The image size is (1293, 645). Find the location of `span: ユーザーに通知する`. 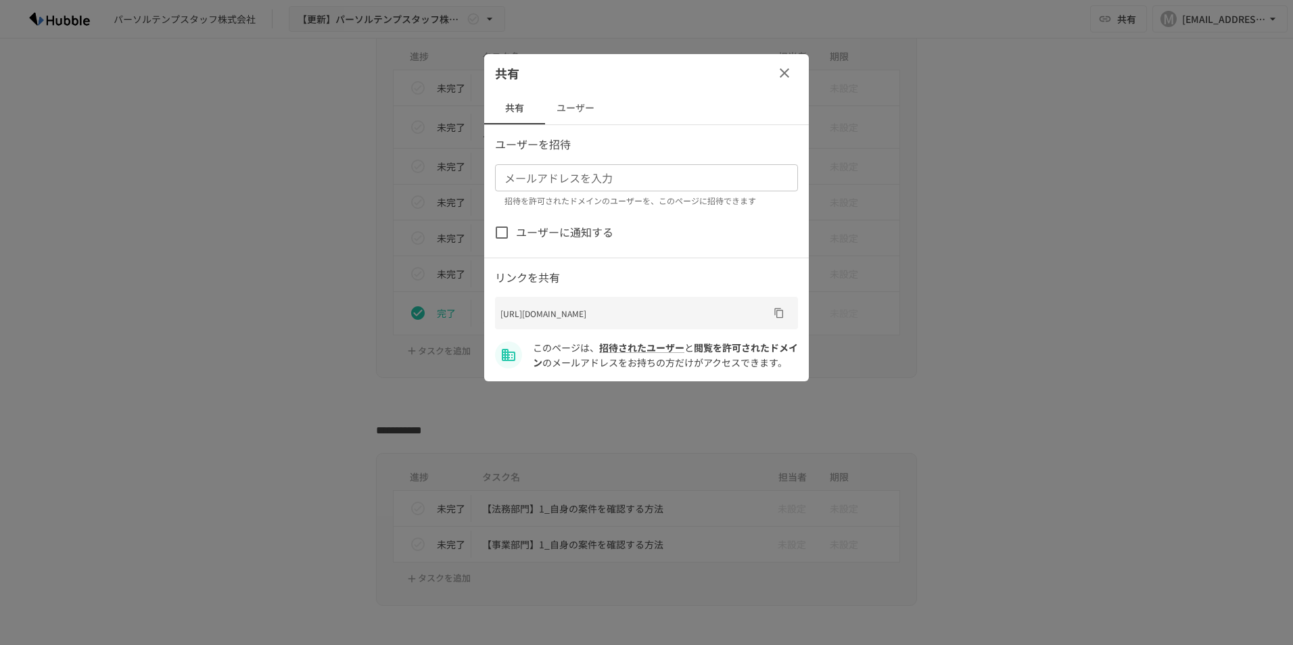

span: ユーザーに通知する is located at coordinates (564, 233).